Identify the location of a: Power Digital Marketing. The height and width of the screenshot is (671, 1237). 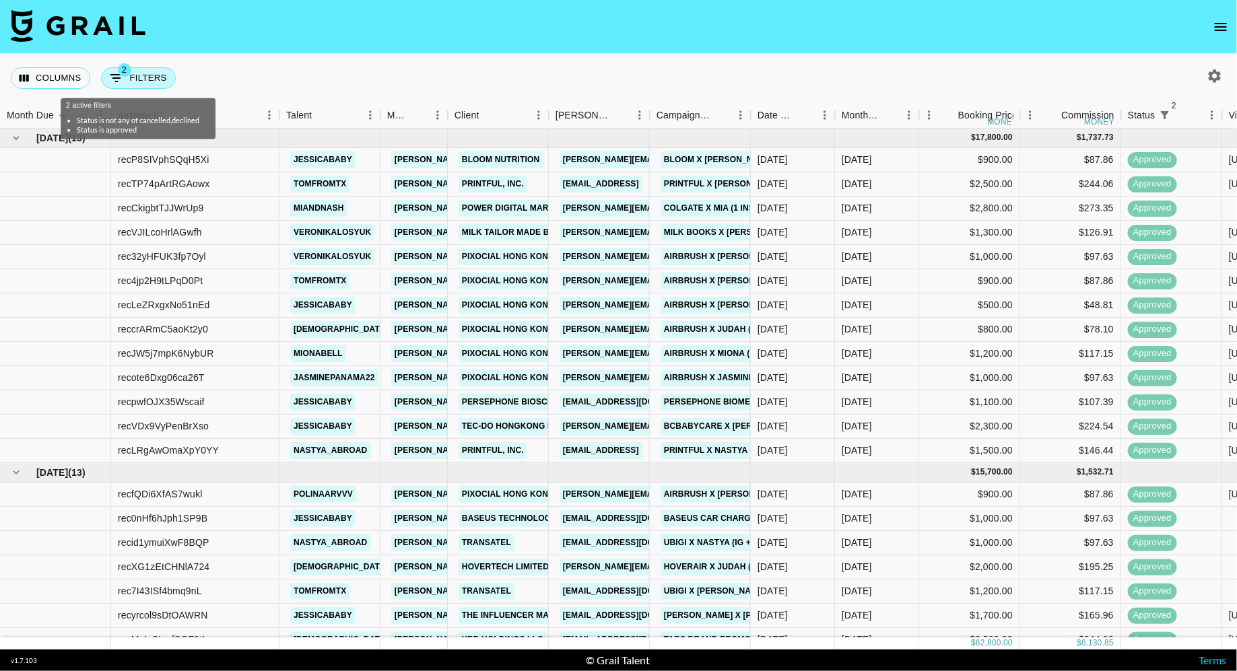
(520, 208).